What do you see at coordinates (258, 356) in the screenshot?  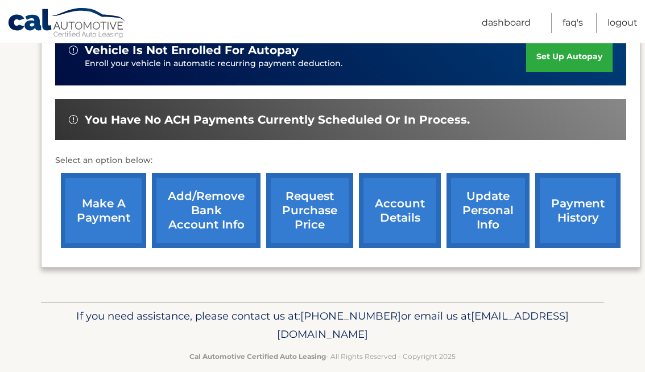 I see `strong: Cal Automotive Certified Auto Leasing` at bounding box center [258, 356].